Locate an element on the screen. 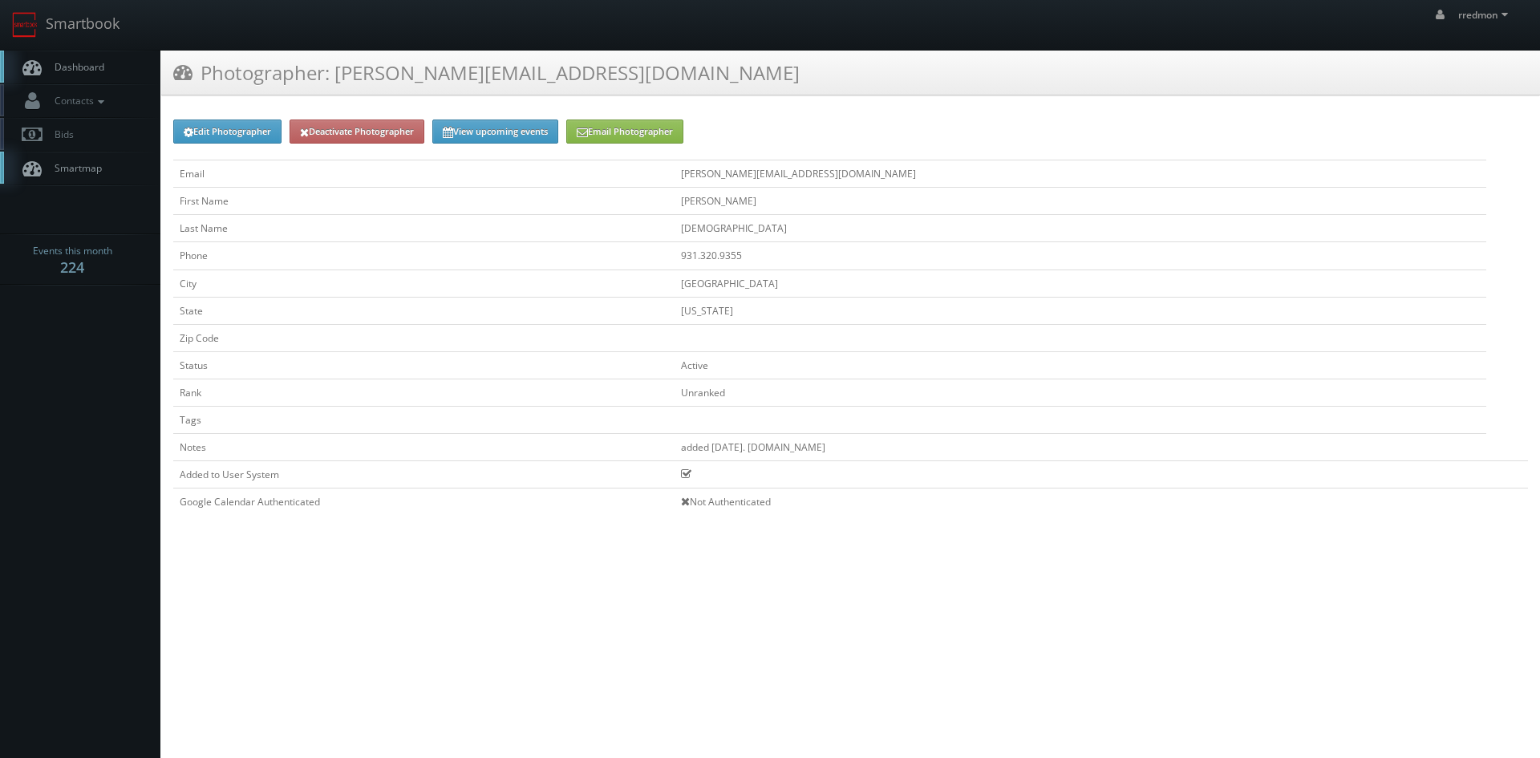 The width and height of the screenshot is (1540, 758). span: Bids is located at coordinates (60, 134).